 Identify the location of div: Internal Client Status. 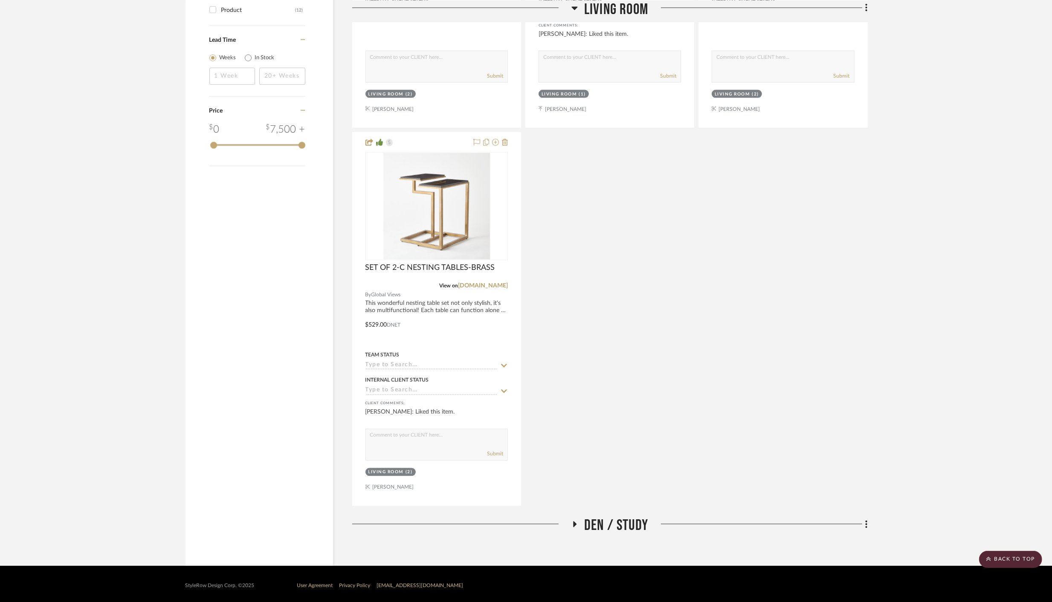
(397, 380).